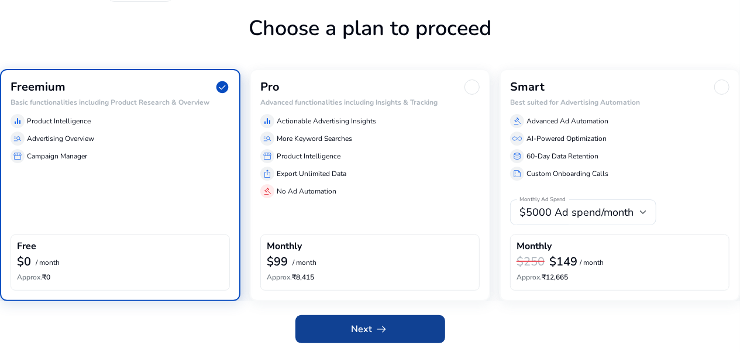  I want to click on p: 60-Day Data Retention, so click(562, 156).